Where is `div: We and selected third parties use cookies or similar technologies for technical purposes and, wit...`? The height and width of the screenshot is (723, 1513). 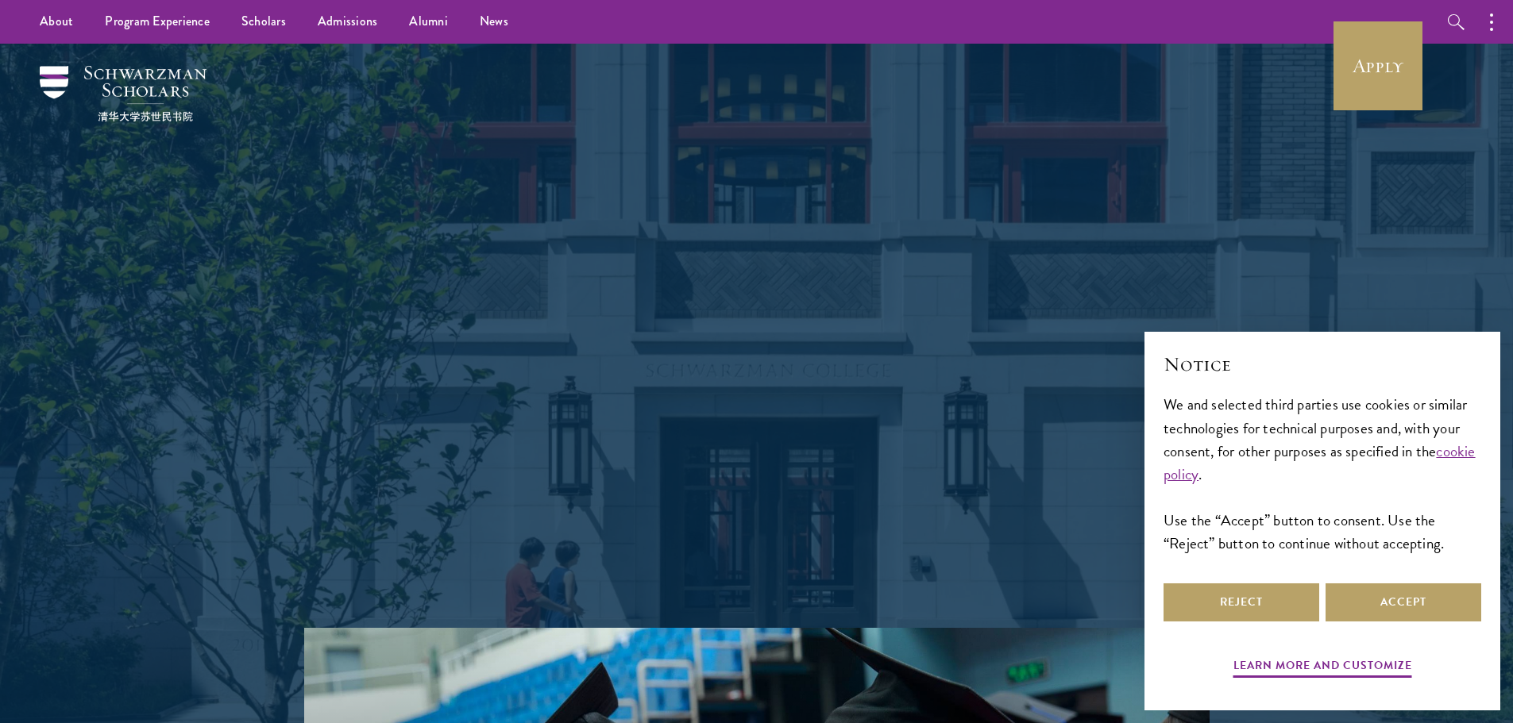
div: We and selected third parties use cookies or similar technologies for technical purposes and, wit... is located at coordinates (1322, 473).